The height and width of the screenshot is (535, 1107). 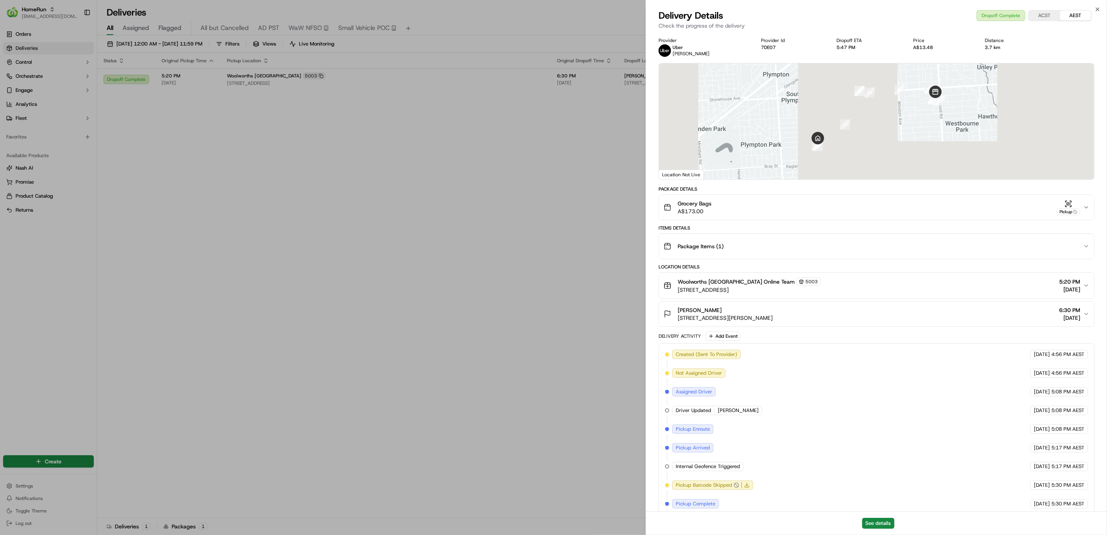 What do you see at coordinates (704, 485) in the screenshot?
I see `span: Pickup Barcode Skipped` at bounding box center [704, 485].